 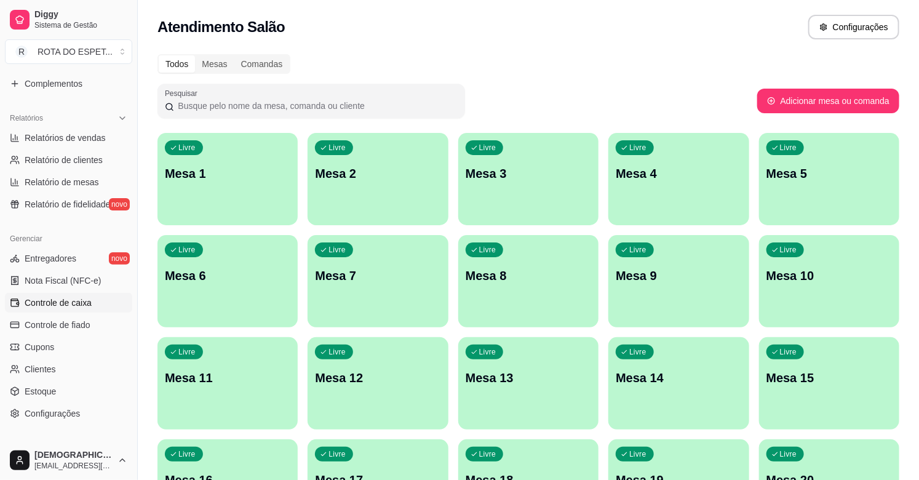 I want to click on span: Estoque, so click(x=40, y=391).